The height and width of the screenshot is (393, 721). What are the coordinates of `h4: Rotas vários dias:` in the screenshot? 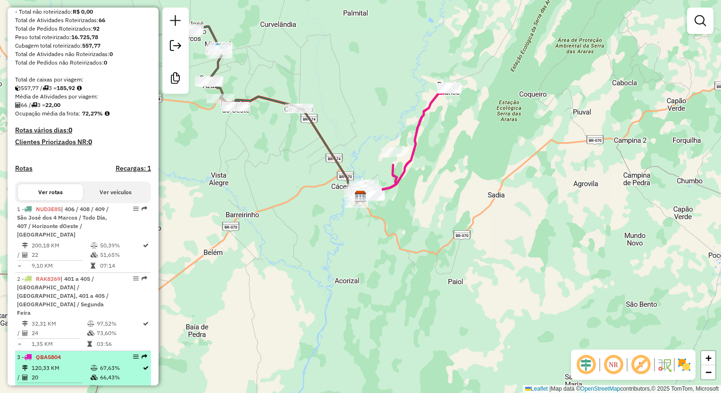 It's located at (83, 130).